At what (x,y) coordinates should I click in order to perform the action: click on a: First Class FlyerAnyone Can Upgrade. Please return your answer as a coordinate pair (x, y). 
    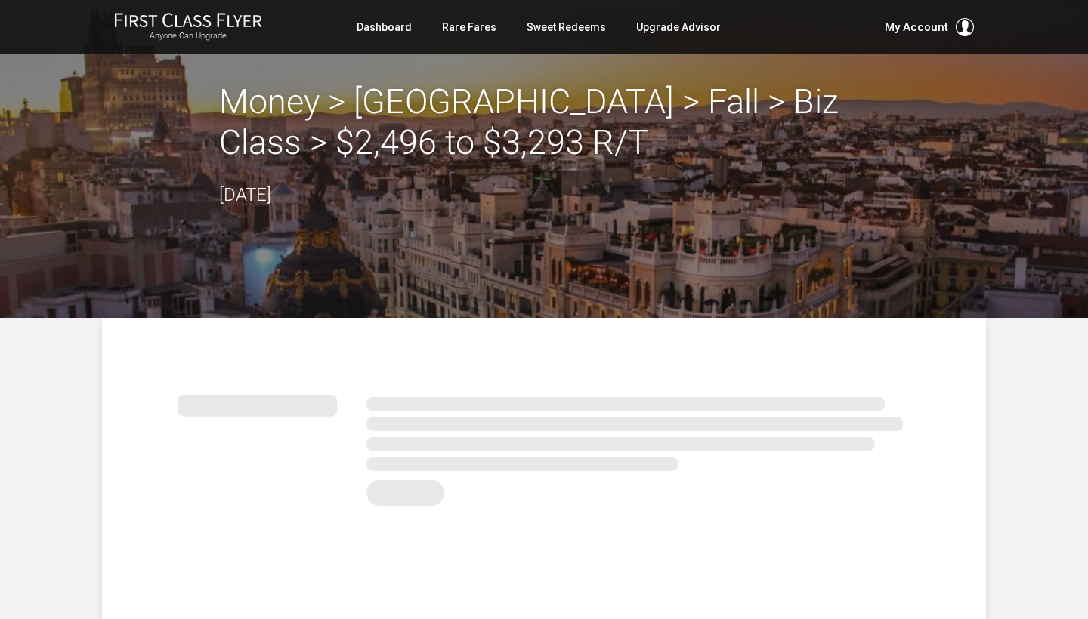
    Looking at the image, I should click on (188, 27).